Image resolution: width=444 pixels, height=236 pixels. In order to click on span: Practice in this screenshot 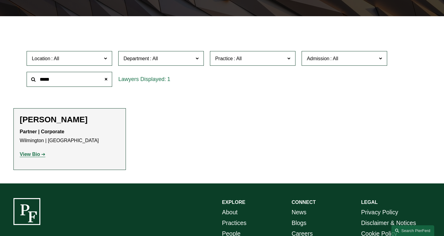, I will do `click(224, 58)`.